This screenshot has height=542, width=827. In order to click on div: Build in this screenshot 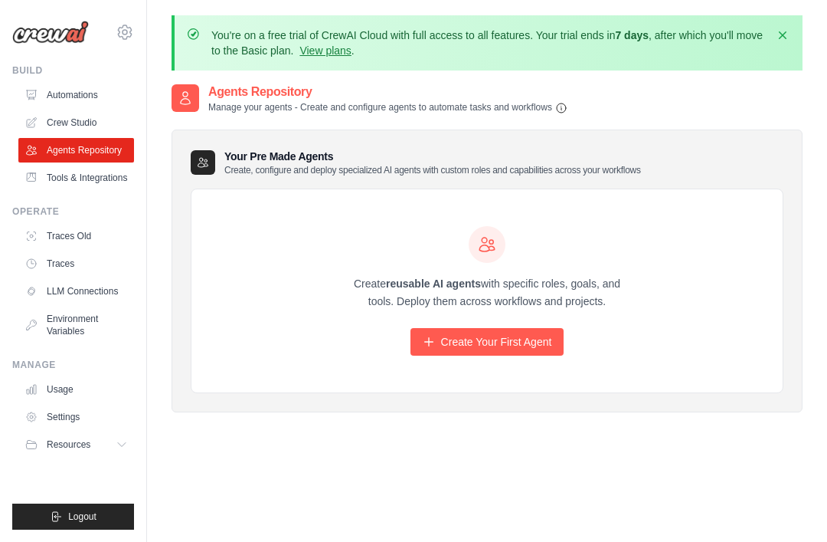, I will do `click(73, 70)`.